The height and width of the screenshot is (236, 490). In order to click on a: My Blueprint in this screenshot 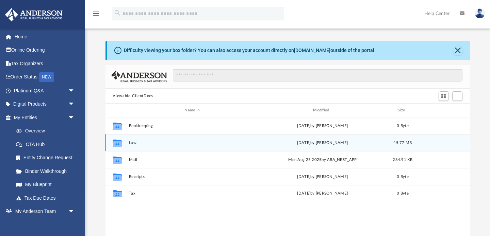, I will do `click(46, 185)`.